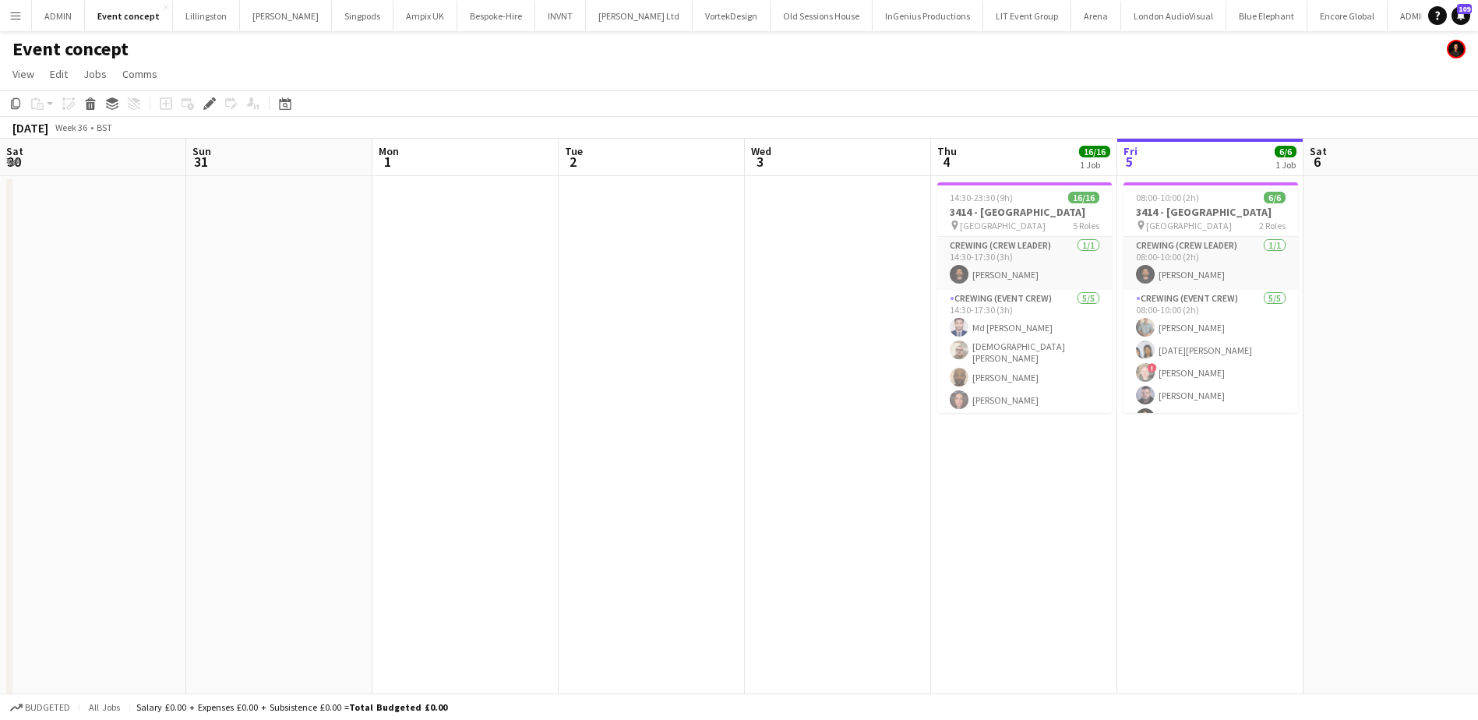 The image size is (1478, 720). I want to click on button: London AudioVisual, so click(1173, 16).